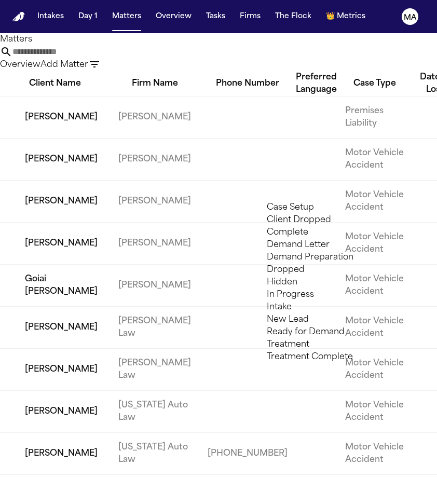 The height and width of the screenshot is (478, 437). I want to click on li: In Progress, so click(349, 295).